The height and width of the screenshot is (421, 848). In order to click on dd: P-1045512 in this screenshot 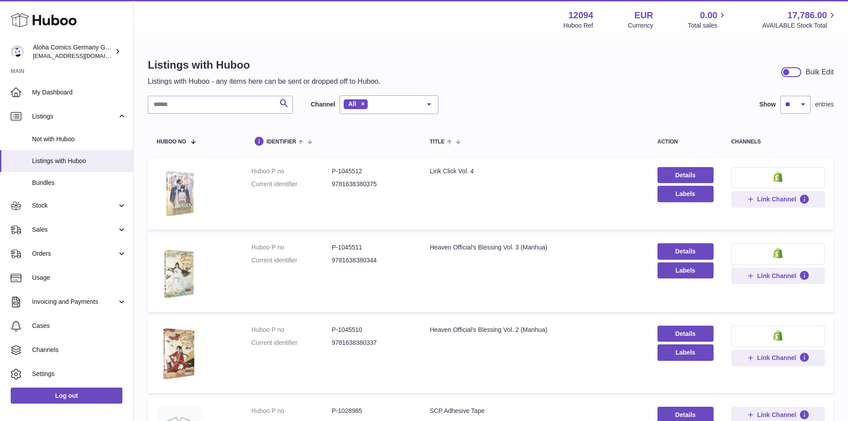, I will do `click(372, 171)`.